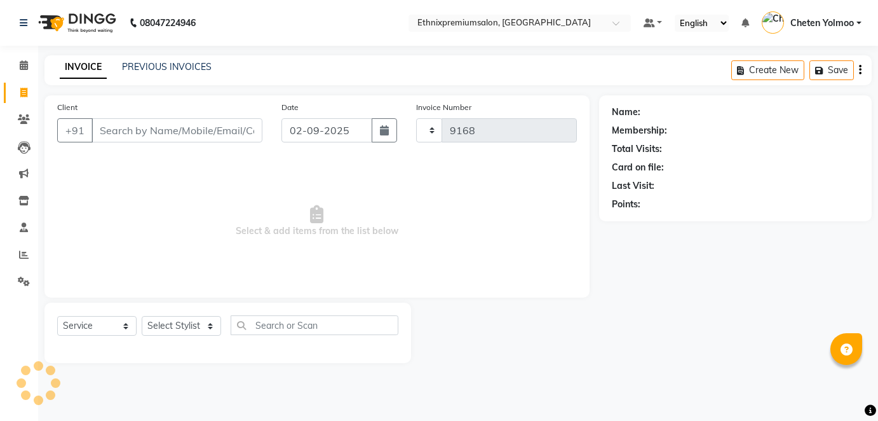 This screenshot has height=421, width=878. What do you see at coordinates (639, 130) in the screenshot?
I see `div: Membership:` at bounding box center [639, 130].